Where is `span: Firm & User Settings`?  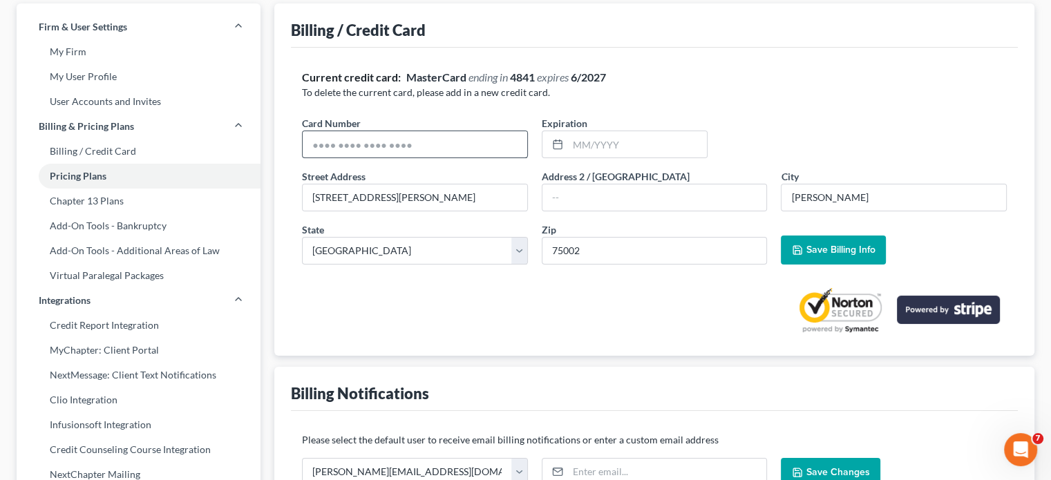
span: Firm & User Settings is located at coordinates (83, 27).